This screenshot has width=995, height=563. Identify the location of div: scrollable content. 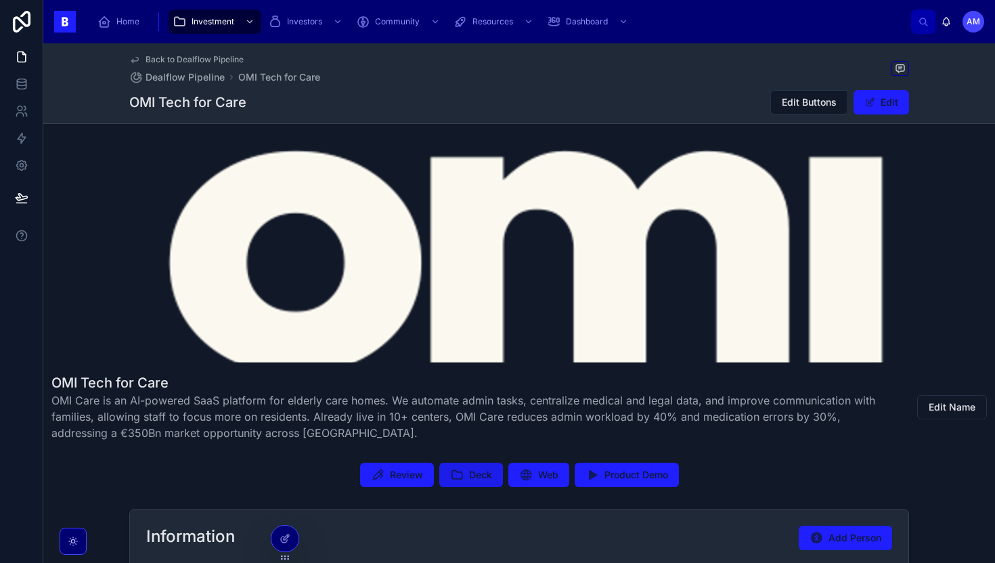
(499, 22).